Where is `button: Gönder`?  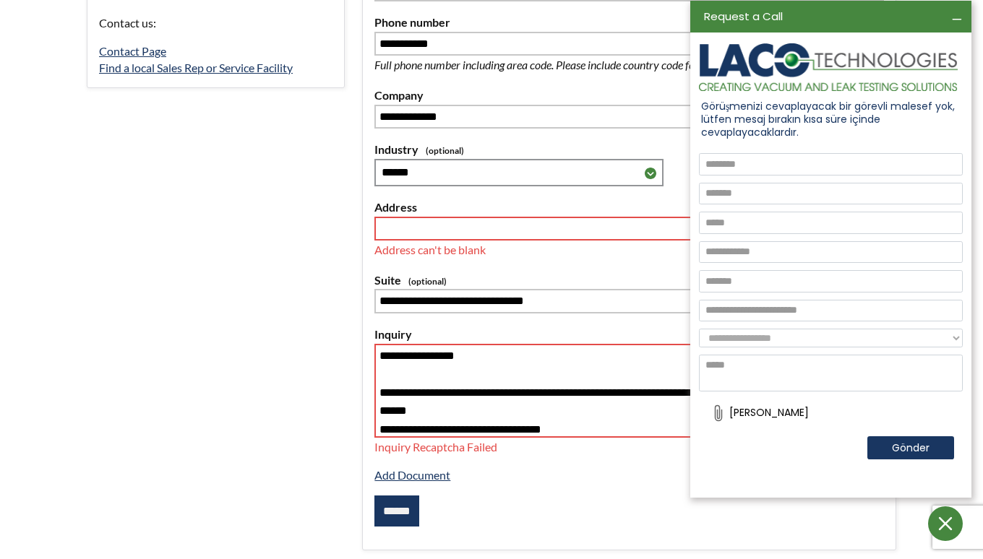
button: Gönder is located at coordinates (910, 448).